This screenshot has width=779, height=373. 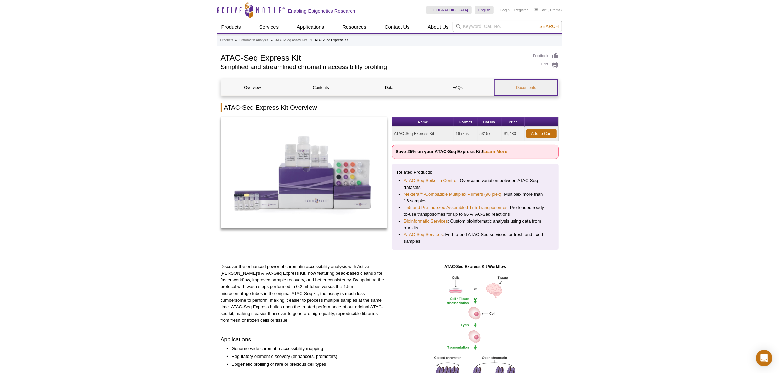 What do you see at coordinates (430, 181) in the screenshot?
I see `a: ATAC-Seq Spike-In Control` at bounding box center [430, 181].